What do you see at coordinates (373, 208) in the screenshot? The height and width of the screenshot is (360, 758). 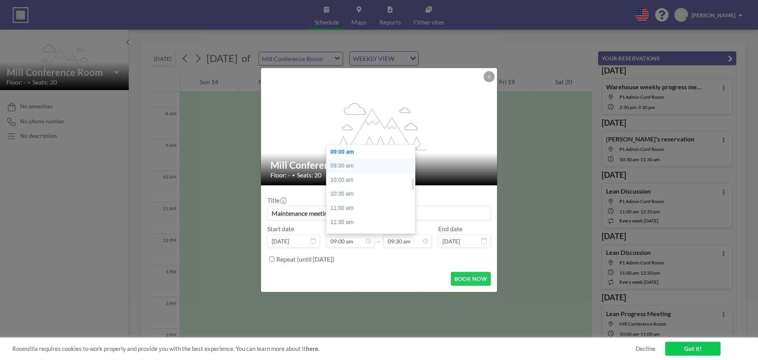 I see `div: 11:00 am` at bounding box center [373, 208].